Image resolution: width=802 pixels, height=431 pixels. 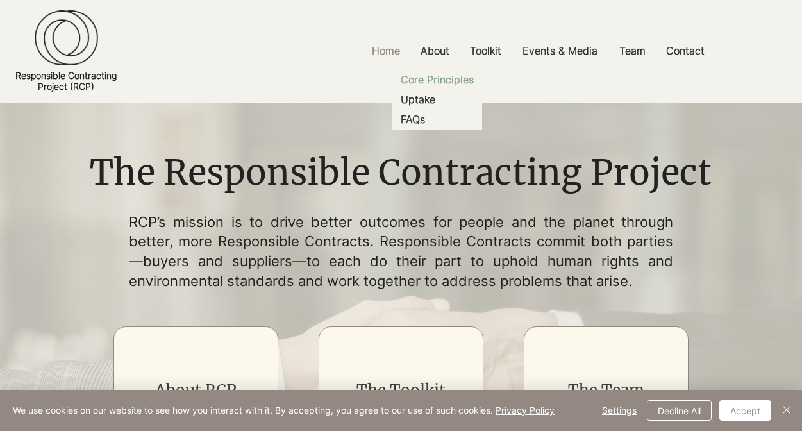 What do you see at coordinates (786, 410) in the screenshot?
I see `button: Close` at bounding box center [786, 410].